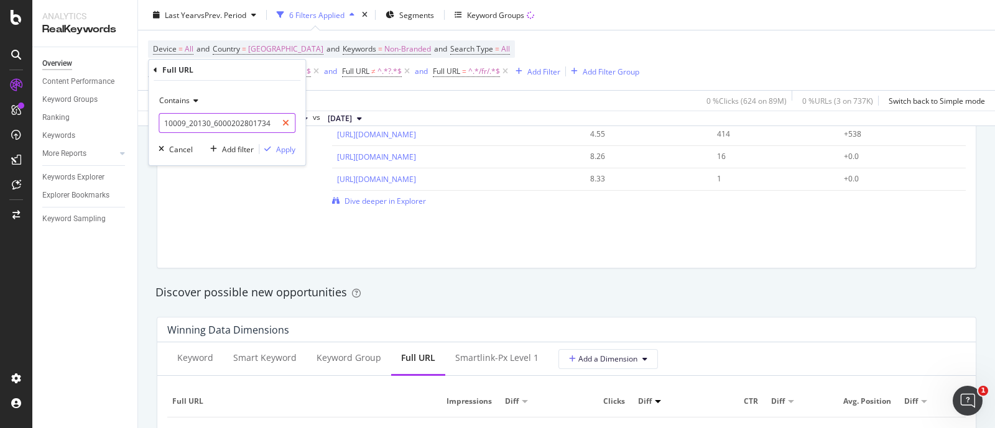 This screenshot has height=428, width=995. Describe the element at coordinates (58, 136) in the screenshot. I see `div: Keywords` at that location.